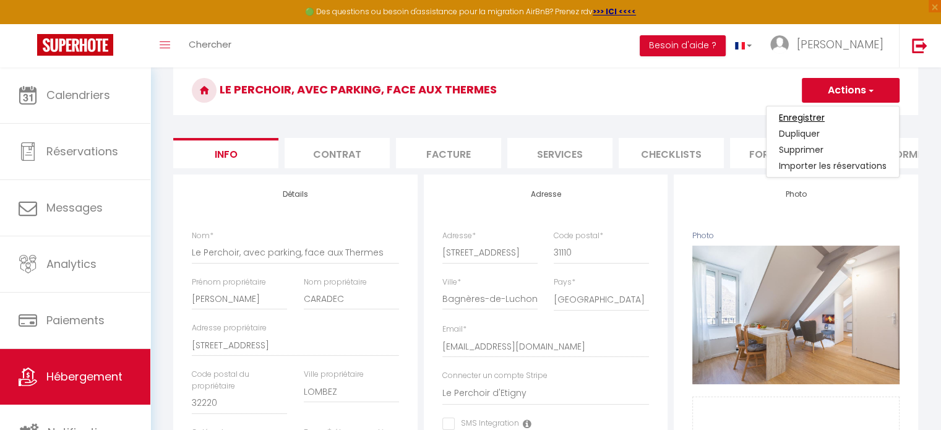 The image size is (941, 430). What do you see at coordinates (832, 134) in the screenshot?
I see `a: Dupliquer` at bounding box center [832, 134].